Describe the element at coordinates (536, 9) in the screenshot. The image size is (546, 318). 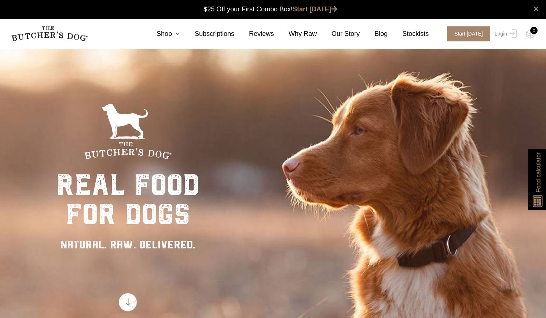
I see `a: close` at that location.